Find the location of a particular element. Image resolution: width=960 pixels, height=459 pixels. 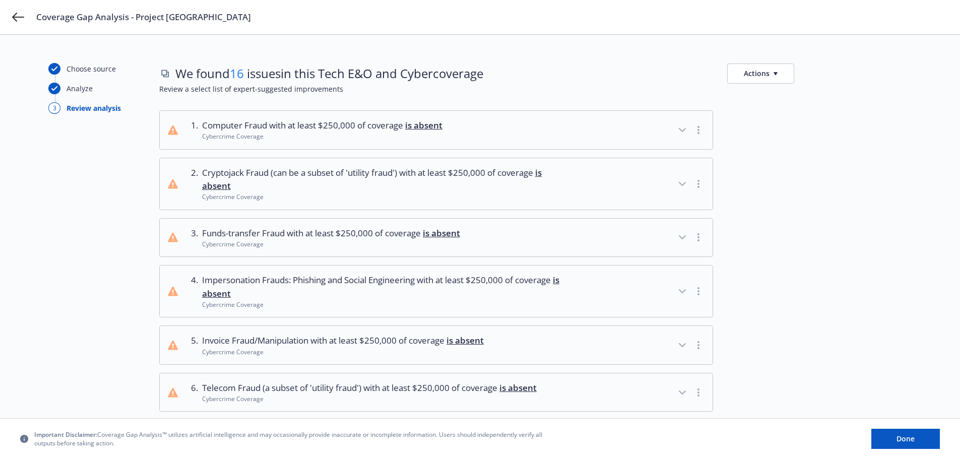

span: Funds-transfer Fraud with at least $250,000 of coverage is located at coordinates (331, 233).